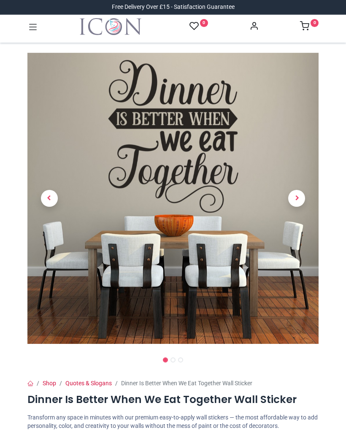  I want to click on a: Quotes & Slogans, so click(89, 383).